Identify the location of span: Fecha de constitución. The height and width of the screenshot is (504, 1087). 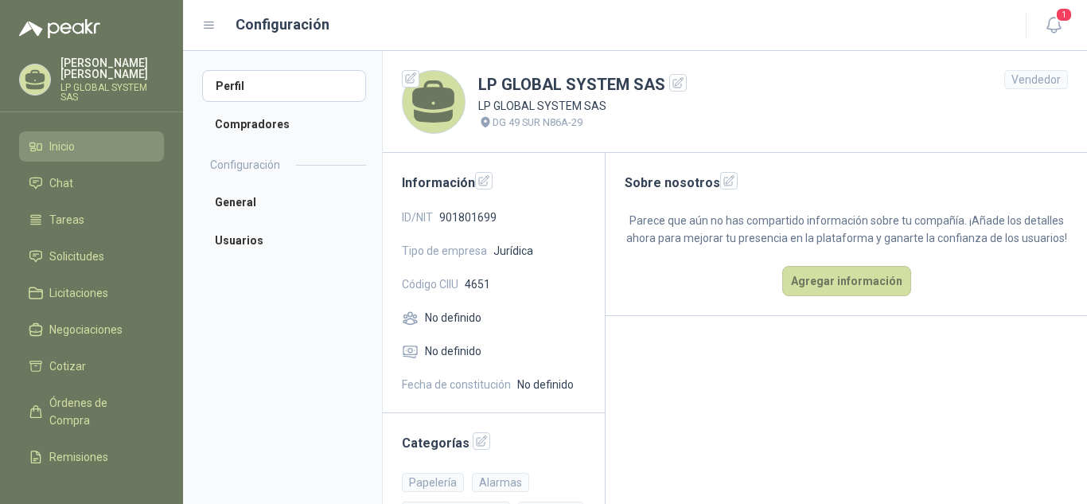
(456, 384).